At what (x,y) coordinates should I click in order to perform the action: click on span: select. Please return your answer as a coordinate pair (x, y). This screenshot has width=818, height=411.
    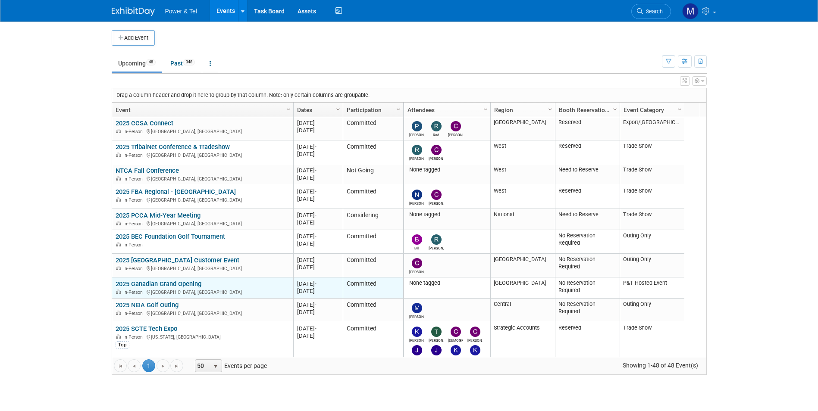
    Looking at the image, I should click on (216, 367).